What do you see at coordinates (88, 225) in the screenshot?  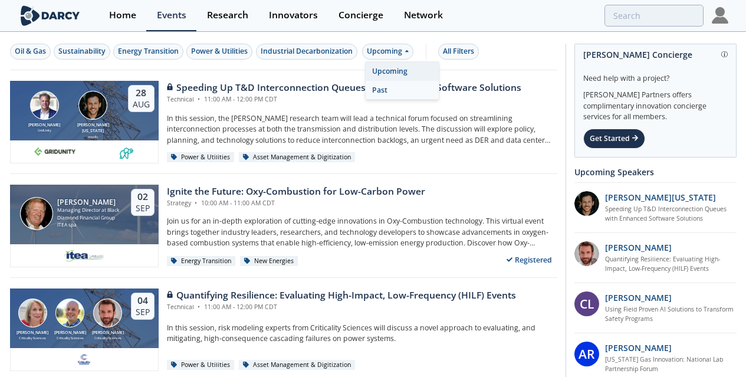 I see `div: ITEA spa` at bounding box center [88, 225].